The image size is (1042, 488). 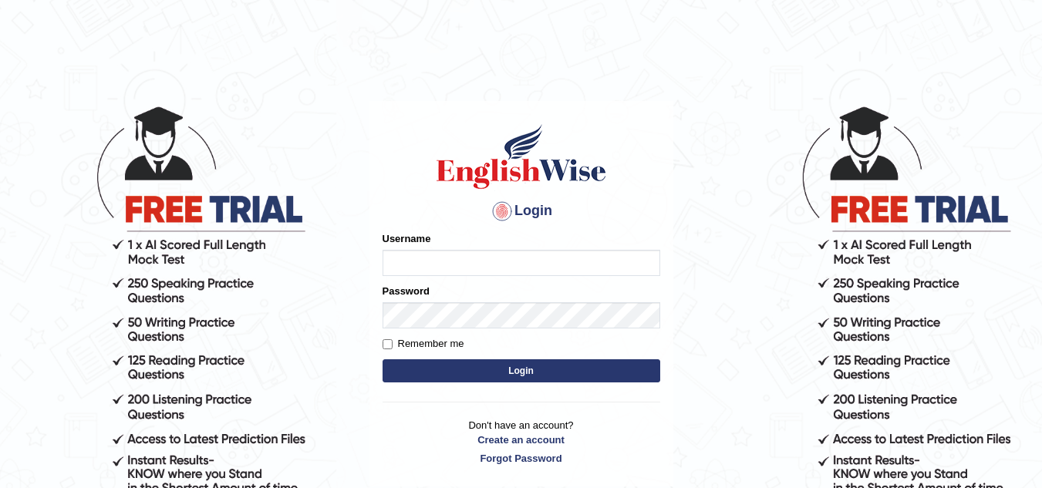 What do you see at coordinates (406, 238) in the screenshot?
I see `label: Username` at bounding box center [406, 238].